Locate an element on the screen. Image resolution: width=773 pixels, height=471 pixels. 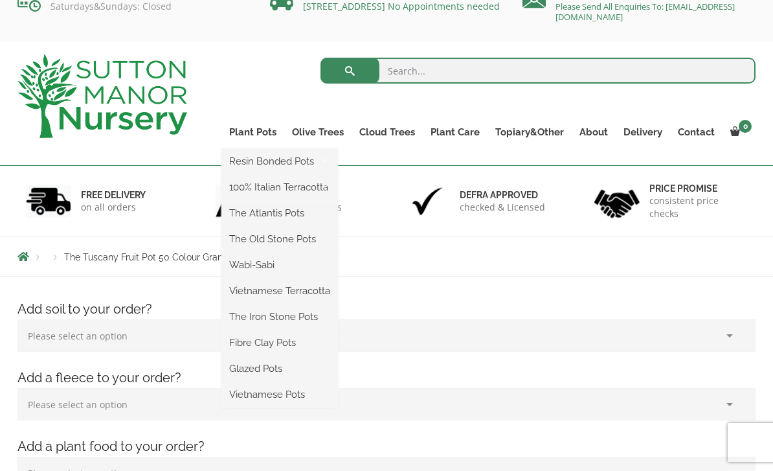
a: The Atlantis Pots is located at coordinates (280, 213).